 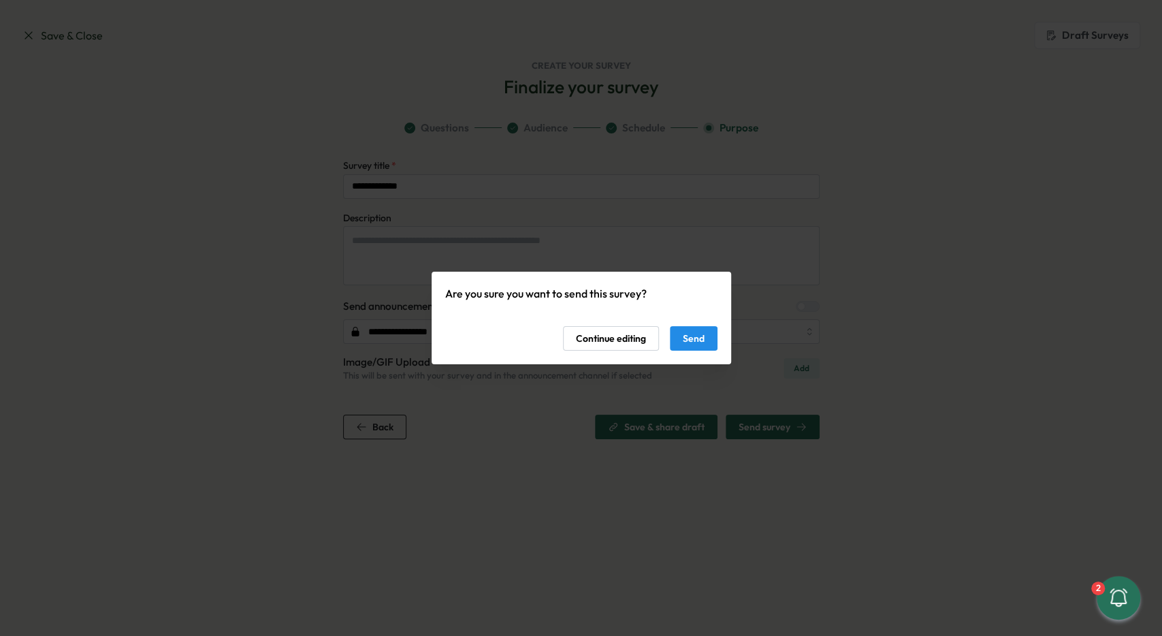 What do you see at coordinates (611, 338) in the screenshot?
I see `span: Continue editing` at bounding box center [611, 338].